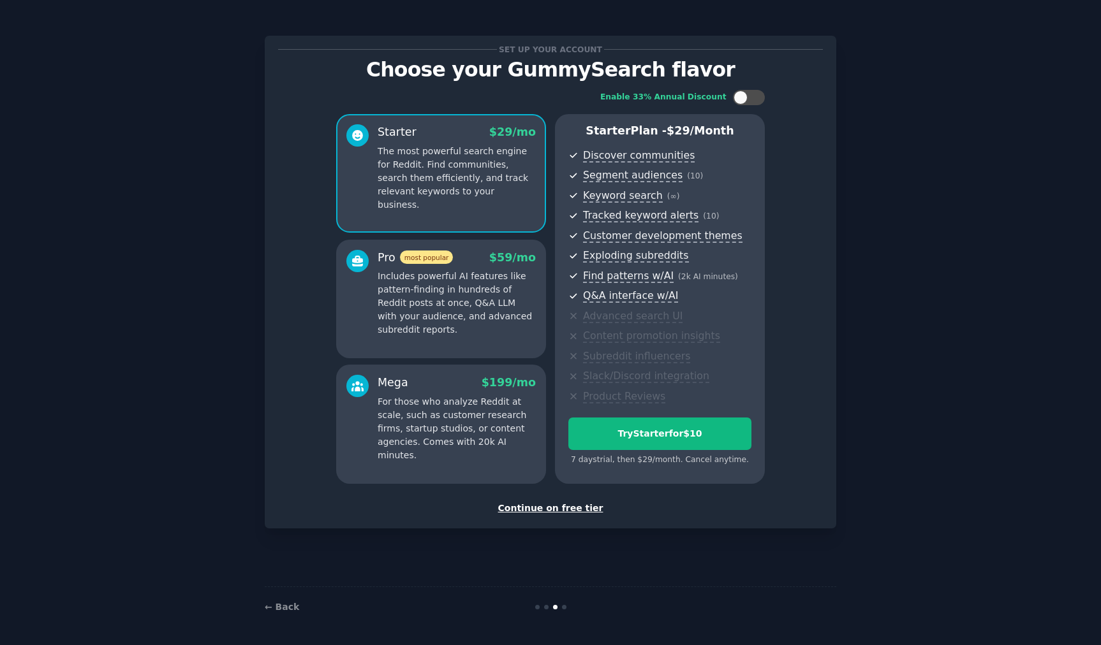 This screenshot has height=645, width=1101. I want to click on span: most popular, so click(427, 257).